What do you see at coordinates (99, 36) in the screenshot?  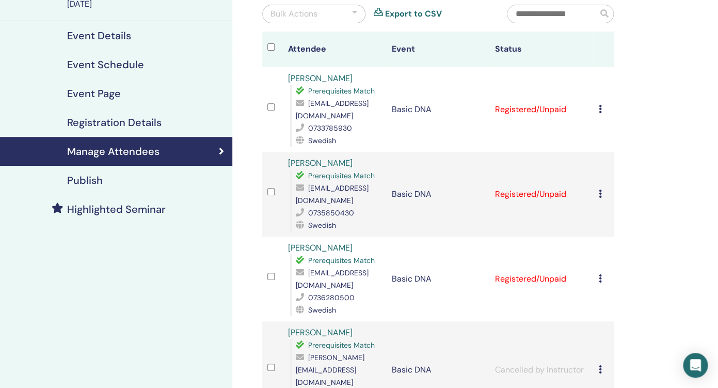 I see `h4: Event Details` at bounding box center [99, 36].